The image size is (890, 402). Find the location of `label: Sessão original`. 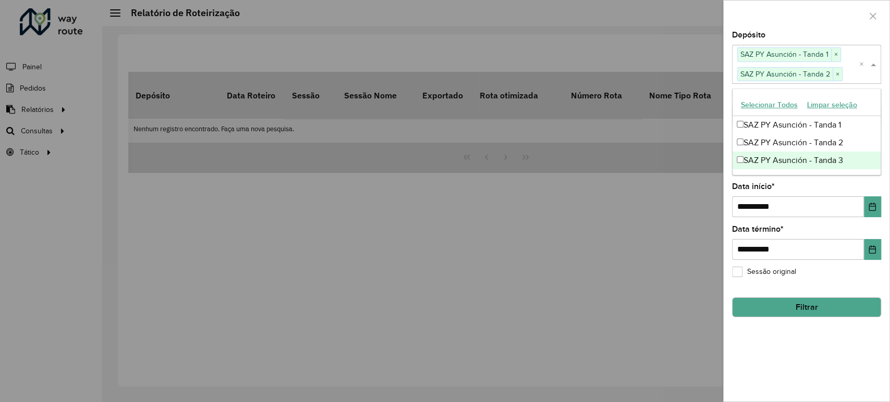

label: Sessão original is located at coordinates (763, 271).